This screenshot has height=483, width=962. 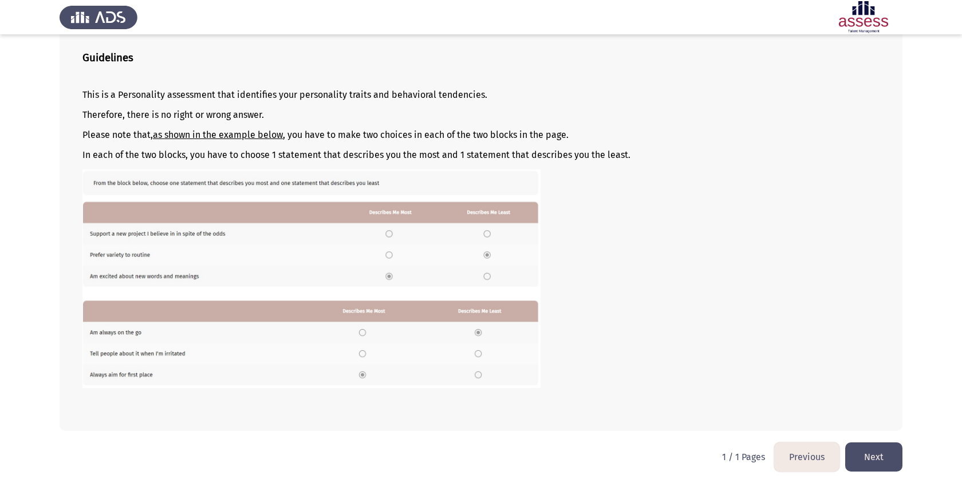 I want to click on img: QURTIE9DTSBFTi5qcGcxNjM2MDE0NDQzNTMw.jpg, so click(x=312, y=278).